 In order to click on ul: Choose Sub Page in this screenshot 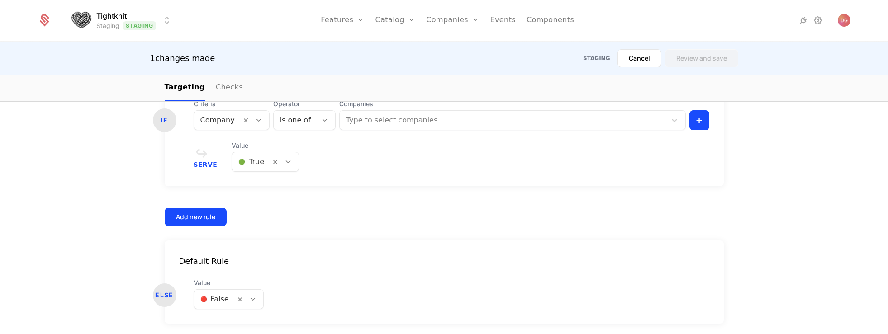, I will do `click(204, 88)`.